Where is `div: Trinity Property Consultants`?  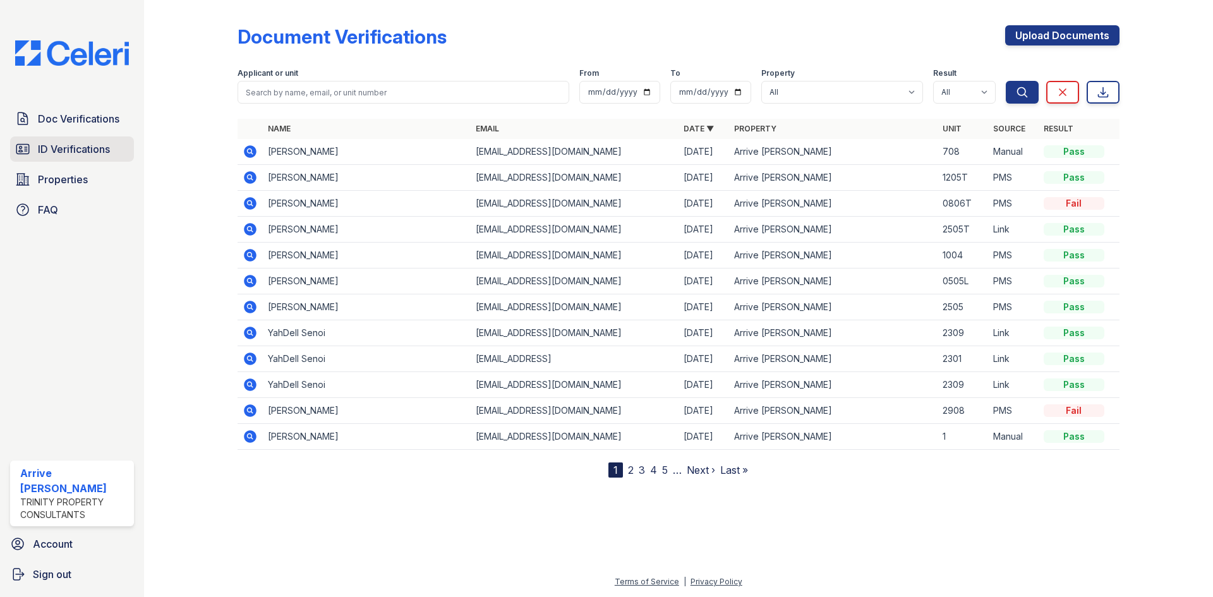 div: Trinity Property Consultants is located at coordinates (75, 509).